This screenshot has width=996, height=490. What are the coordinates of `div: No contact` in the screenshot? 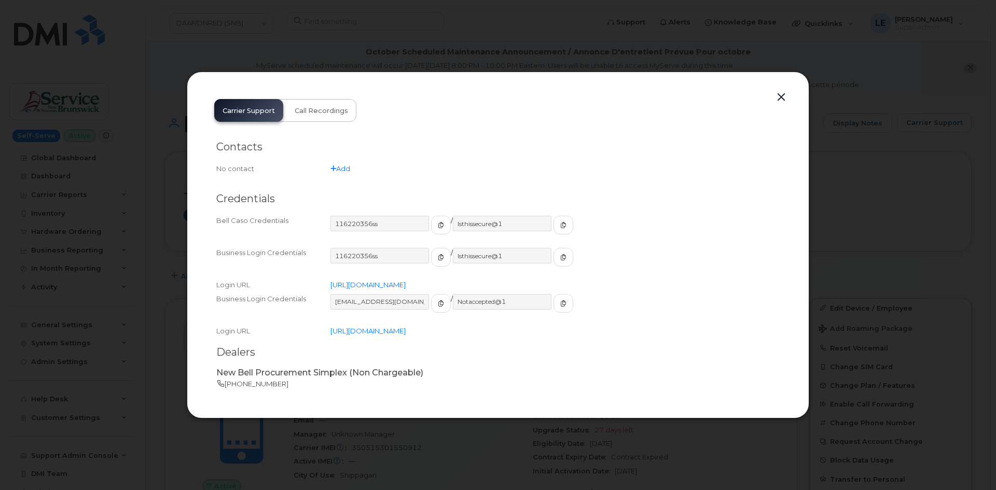 It's located at (273, 169).